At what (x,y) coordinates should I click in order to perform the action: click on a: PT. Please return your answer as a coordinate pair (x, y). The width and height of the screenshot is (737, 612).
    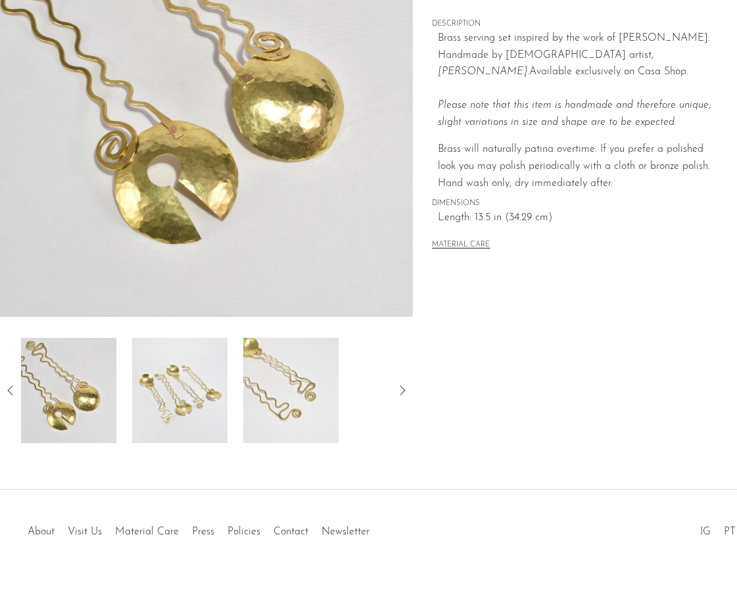
    Looking at the image, I should click on (730, 532).